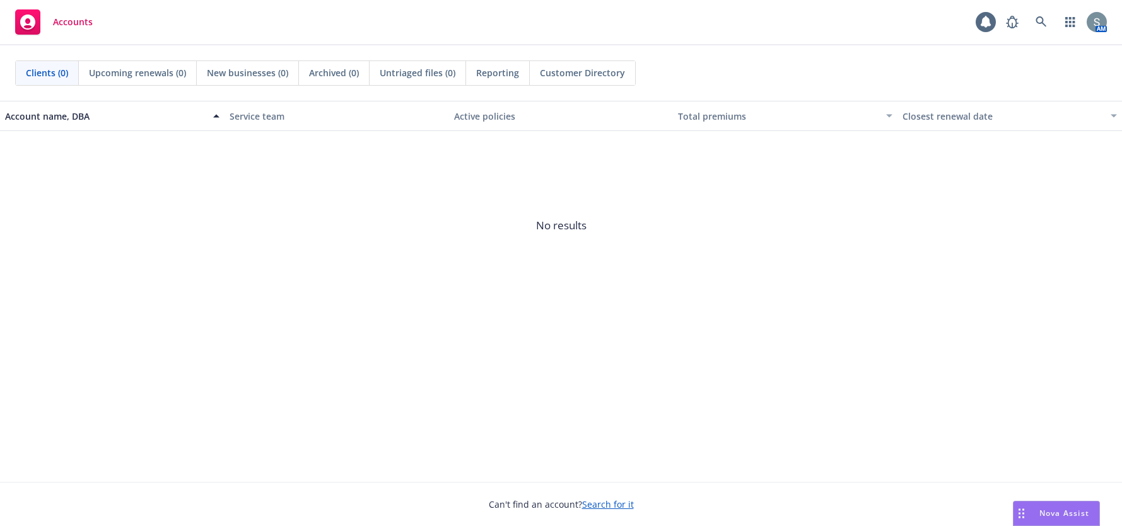 The height and width of the screenshot is (526, 1122). I want to click on a: Report a Bug, so click(1012, 22).